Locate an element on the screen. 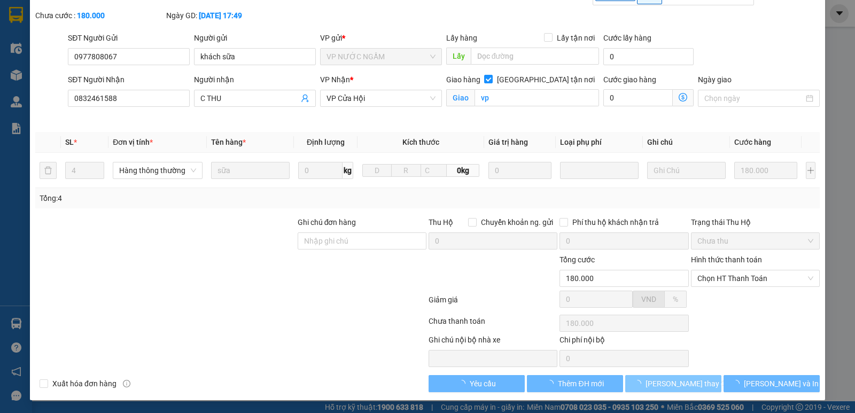 Image resolution: width=855 pixels, height=413 pixels. input: Cước giao hàng is located at coordinates (638, 98).